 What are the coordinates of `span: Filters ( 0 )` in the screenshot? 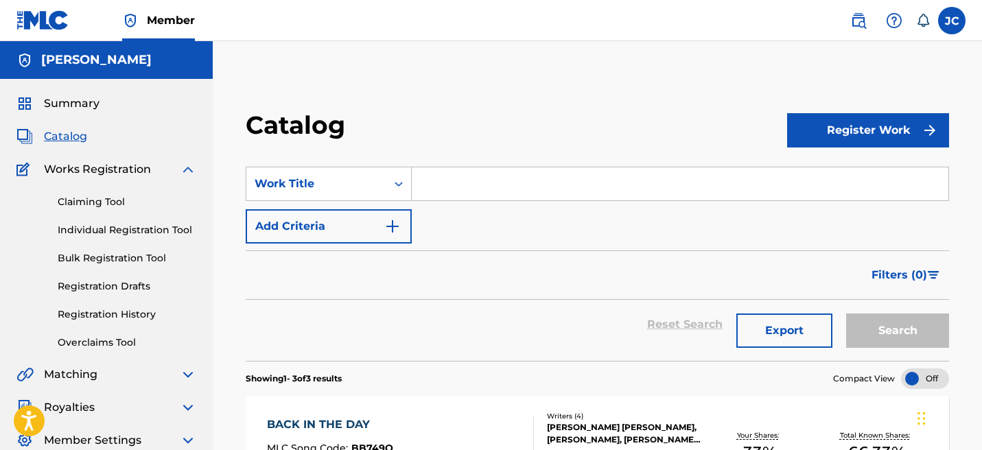 It's located at (899, 275).